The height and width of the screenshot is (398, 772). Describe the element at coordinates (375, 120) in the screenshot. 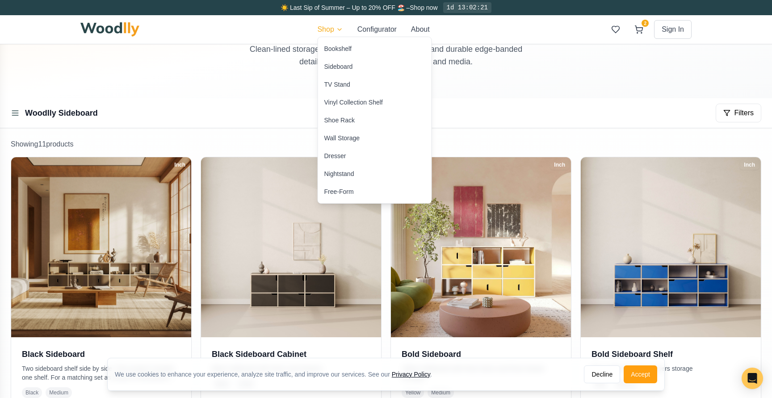

I see `div: Shop` at that location.